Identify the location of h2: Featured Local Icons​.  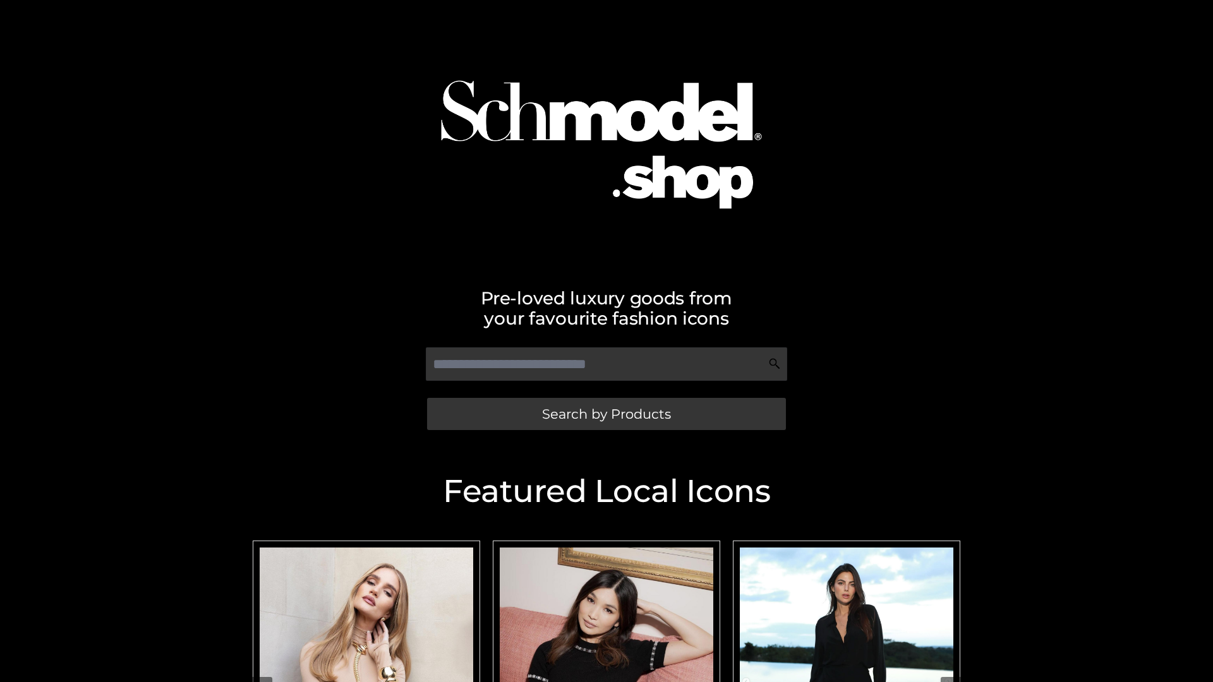
(607, 492).